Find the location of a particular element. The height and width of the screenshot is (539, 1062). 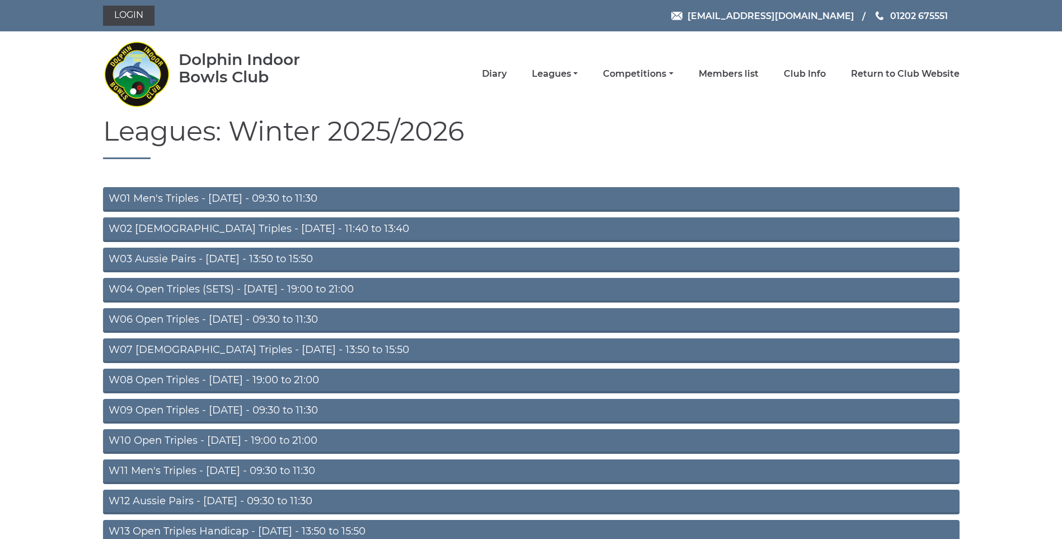

img: Dolphin Indoor Bowls Club is located at coordinates (137, 74).